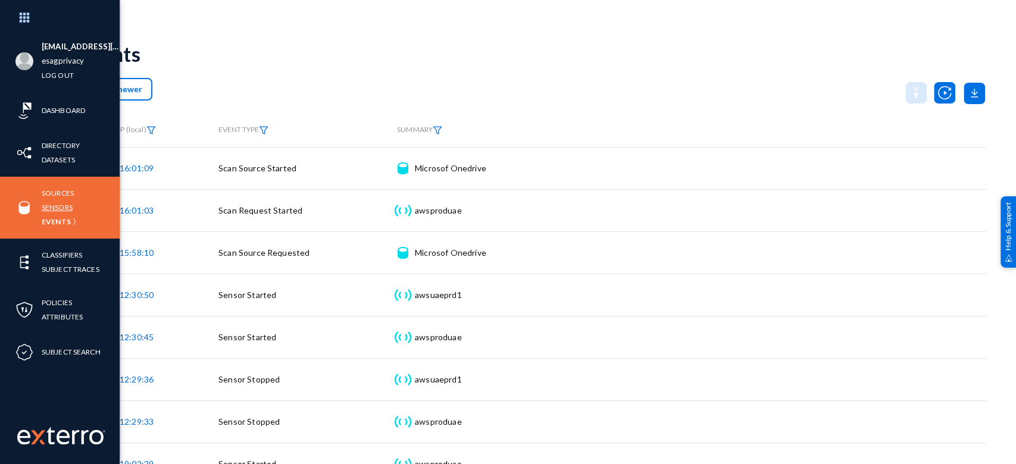  Describe the element at coordinates (24, 61) in the screenshot. I see `img: blank-profile-picture.png` at that location.